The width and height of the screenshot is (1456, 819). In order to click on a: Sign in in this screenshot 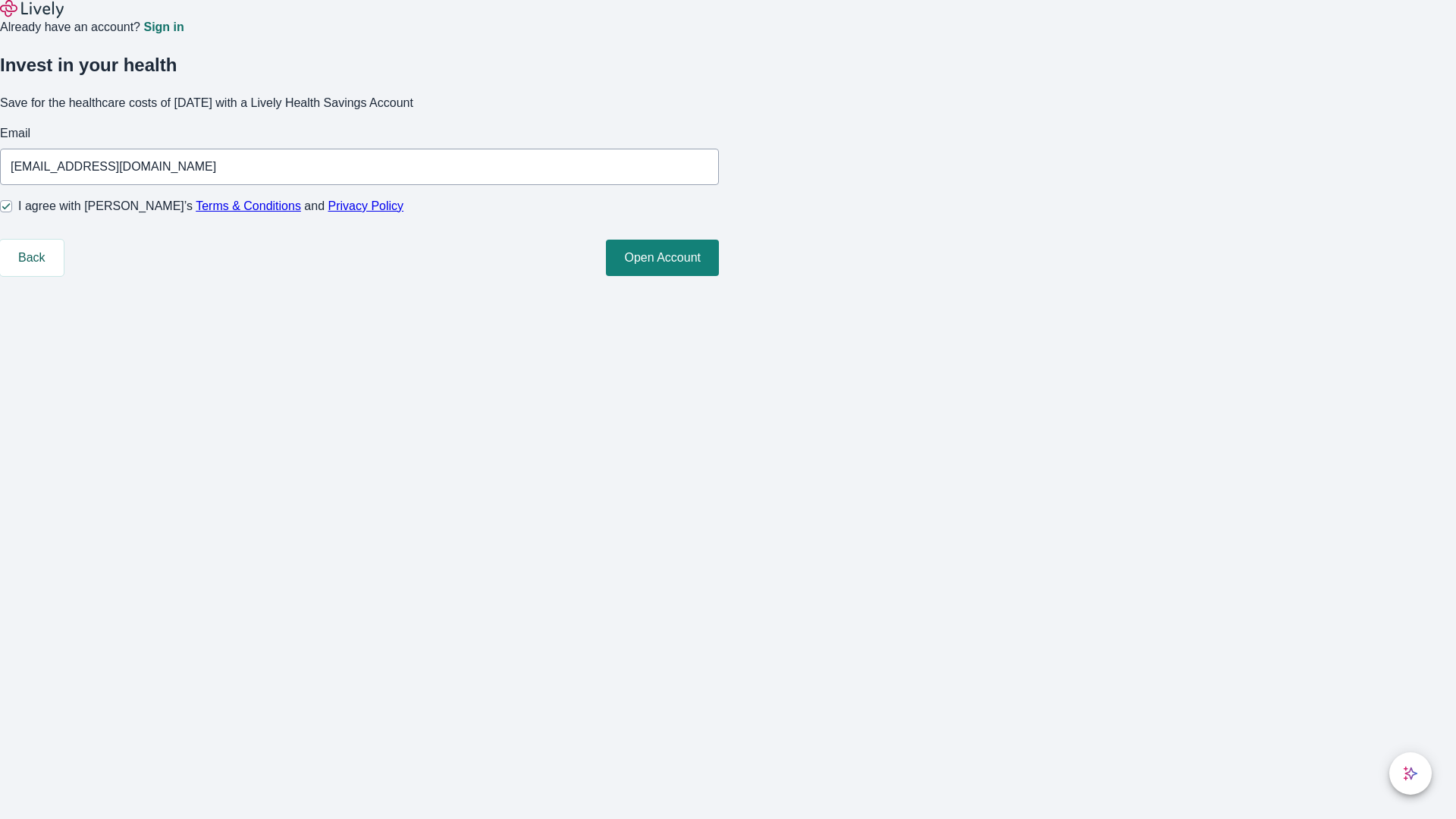, I will do `click(163, 27)`.